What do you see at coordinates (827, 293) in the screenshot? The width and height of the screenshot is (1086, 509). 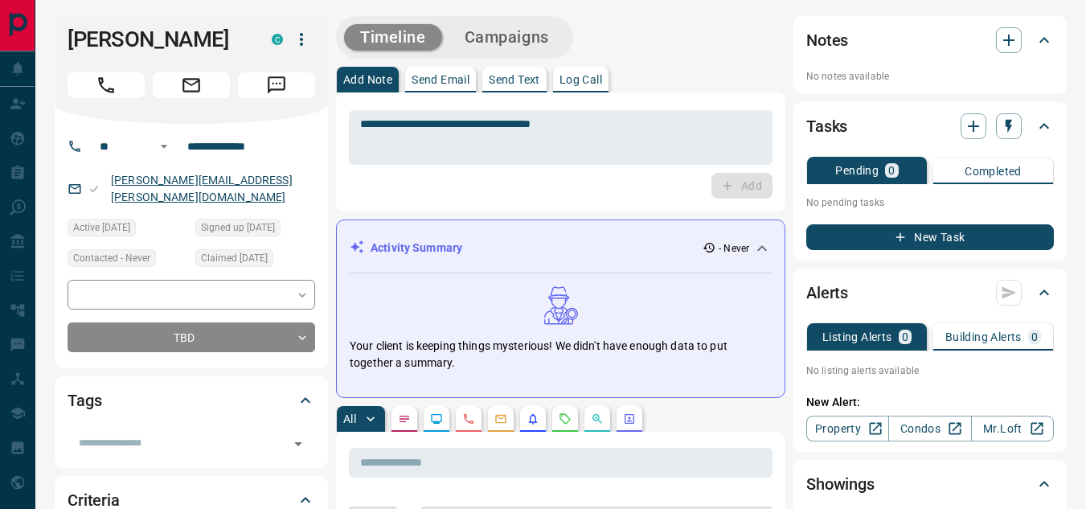 I see `h2: Alerts` at bounding box center [827, 293].